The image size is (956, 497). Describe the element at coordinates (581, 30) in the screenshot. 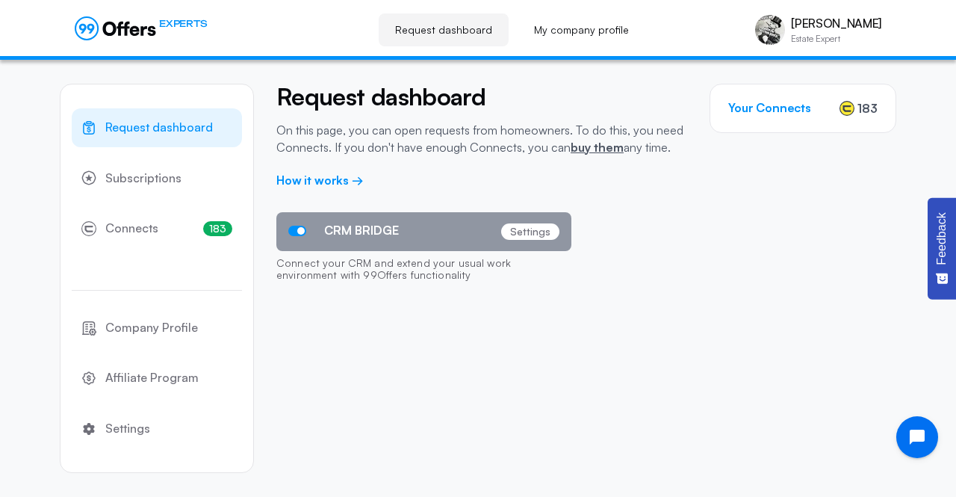

I see `a: My company profile` at that location.